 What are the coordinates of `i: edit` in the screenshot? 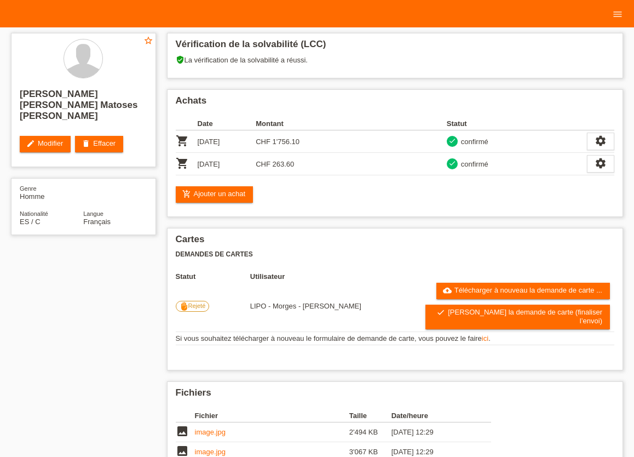 It's located at (31, 144).